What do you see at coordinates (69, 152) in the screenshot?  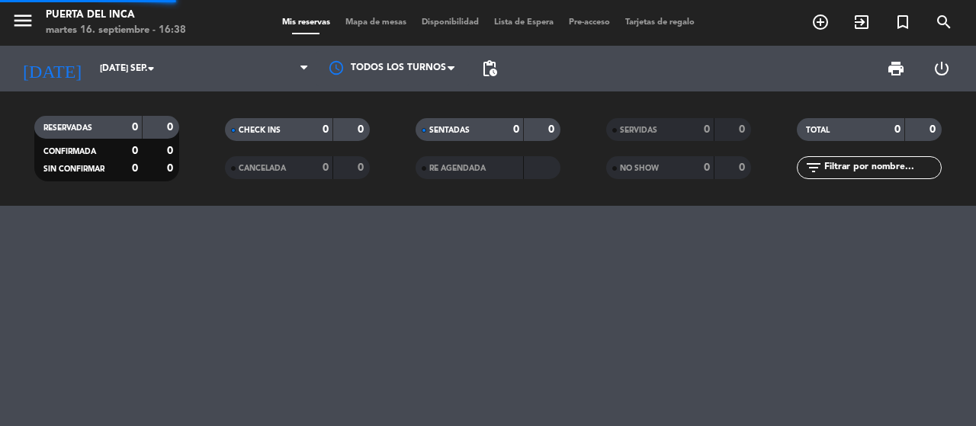 I see `span: CONFIRMADA` at bounding box center [69, 152].